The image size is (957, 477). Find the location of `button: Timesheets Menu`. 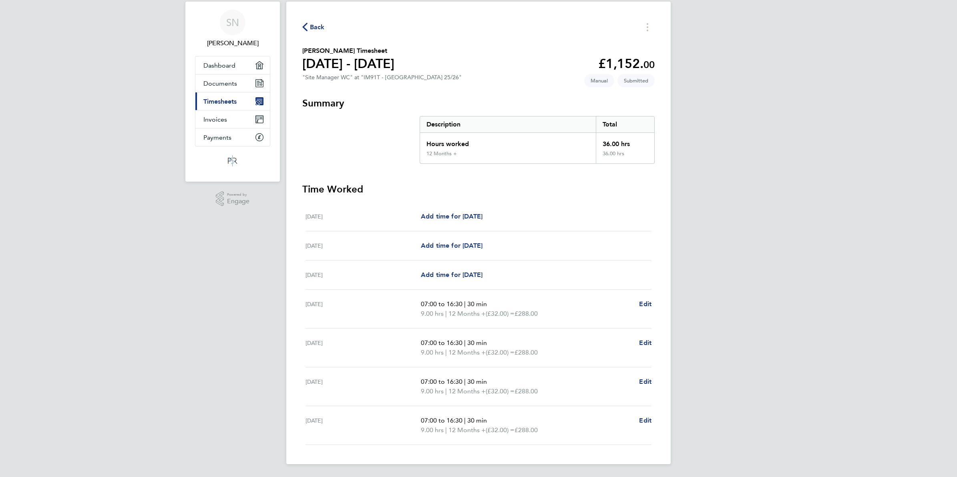

button: Timesheets Menu is located at coordinates (648, 27).